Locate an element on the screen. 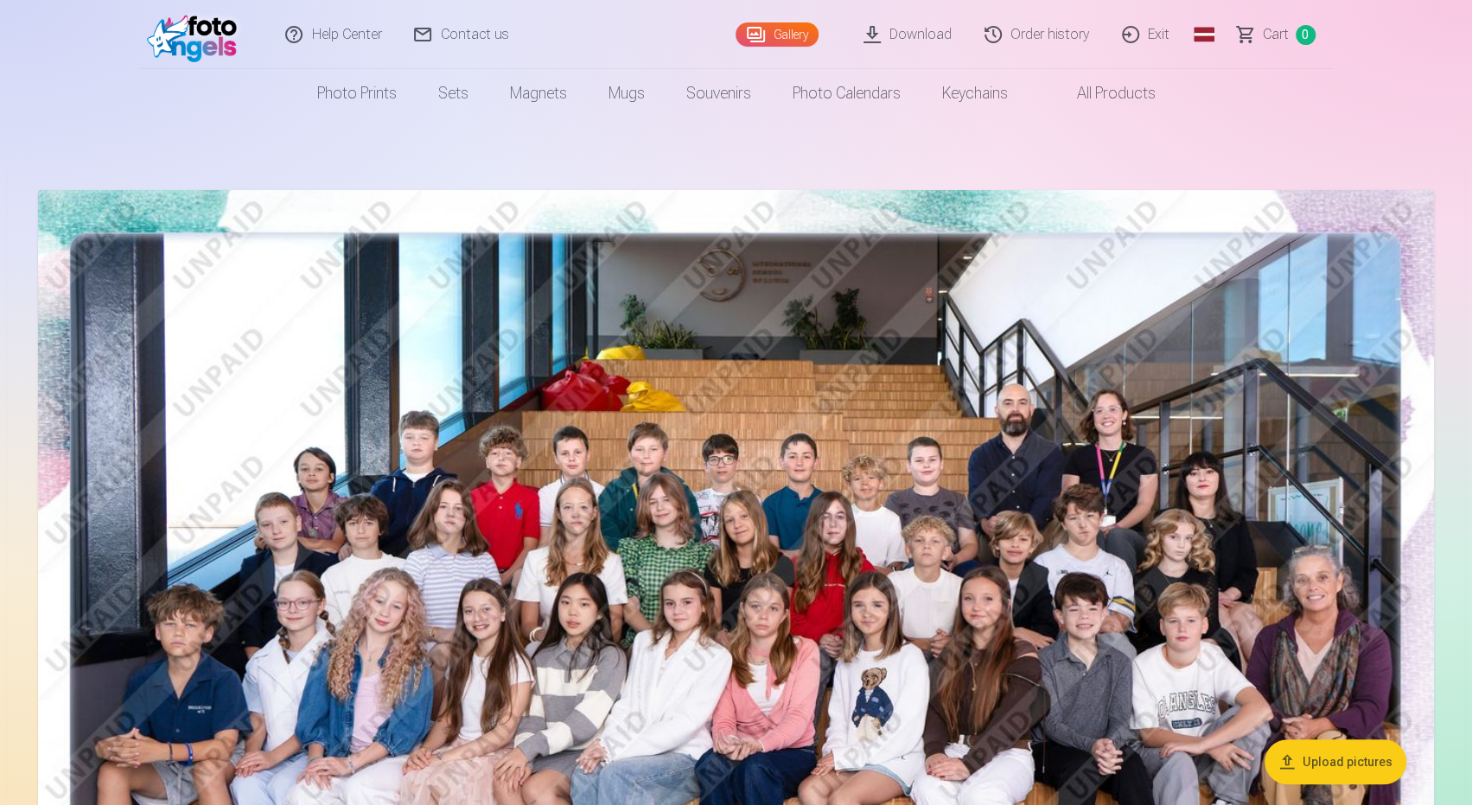  a: Gallery is located at coordinates (777, 35).